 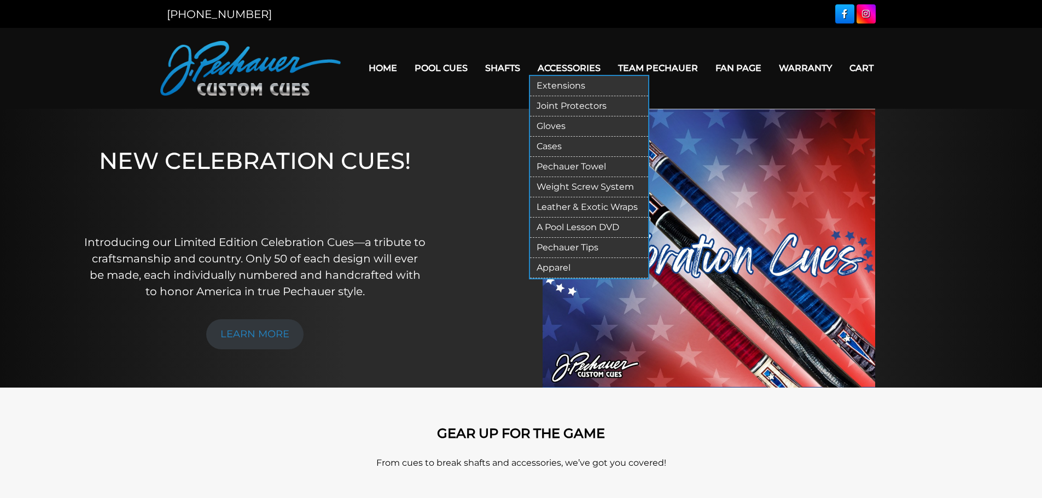 I want to click on a: LEARN MORE, so click(x=255, y=334).